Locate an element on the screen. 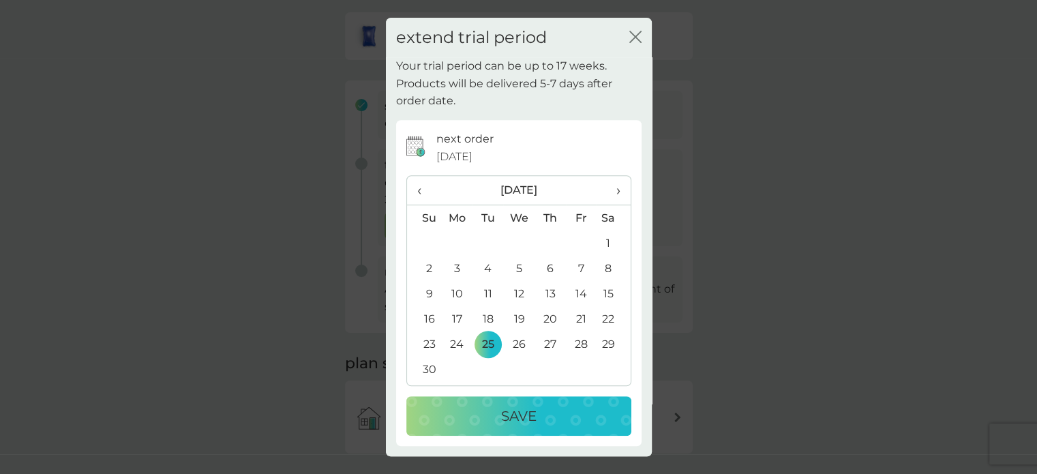 The height and width of the screenshot is (474, 1037). th: Su is located at coordinates (424, 218).